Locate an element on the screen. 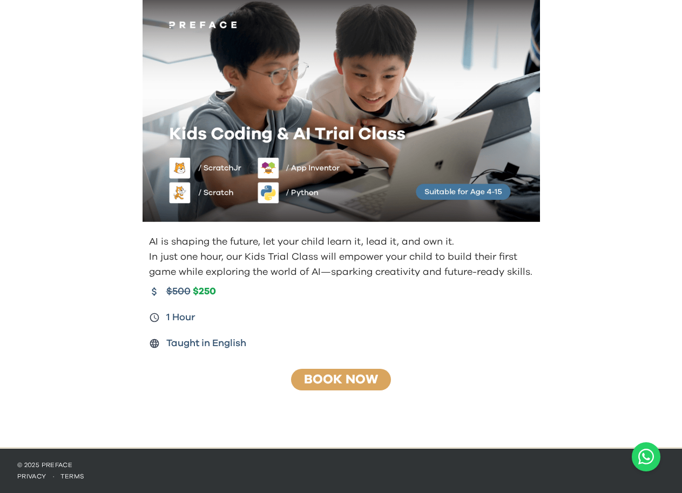 This screenshot has height=493, width=682. button: Open WhatsApp chat is located at coordinates (646, 457).